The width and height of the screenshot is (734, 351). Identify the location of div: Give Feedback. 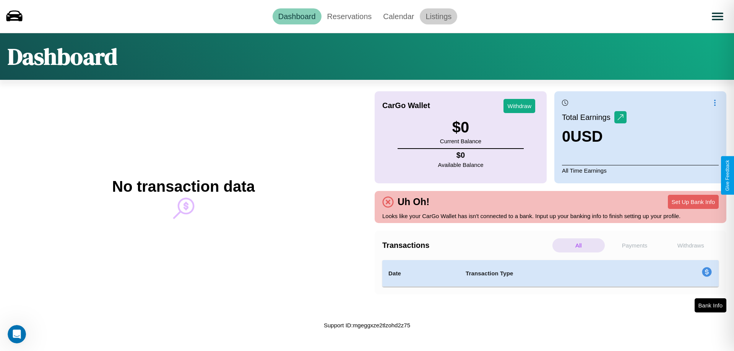
(727, 175).